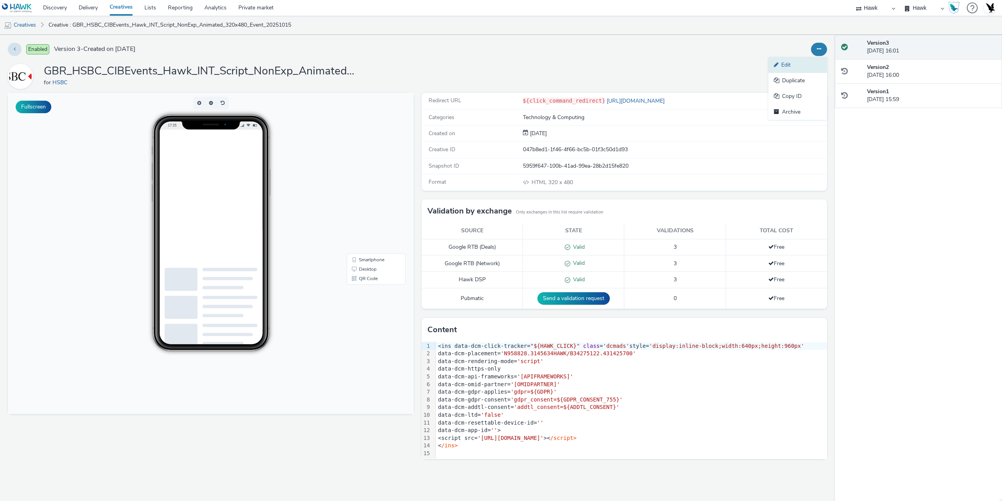  What do you see at coordinates (632, 369) in the screenshot?
I see `div: data-dcm-https-only` at bounding box center [632, 369].